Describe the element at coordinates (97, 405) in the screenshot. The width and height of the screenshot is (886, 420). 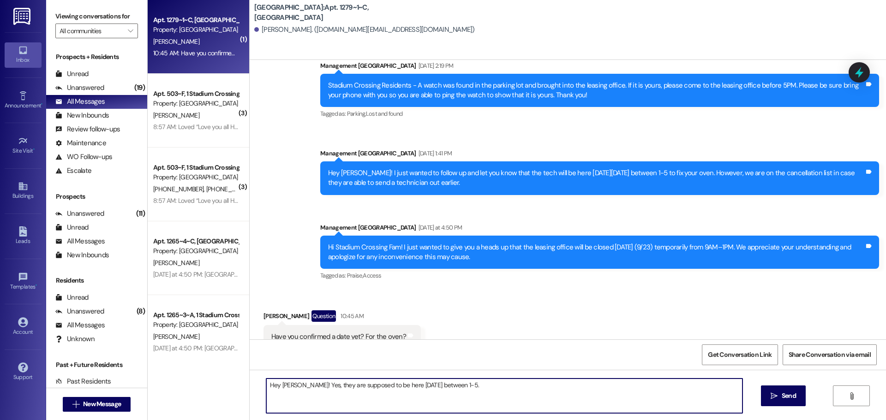
I see `button: New Message` at that location.